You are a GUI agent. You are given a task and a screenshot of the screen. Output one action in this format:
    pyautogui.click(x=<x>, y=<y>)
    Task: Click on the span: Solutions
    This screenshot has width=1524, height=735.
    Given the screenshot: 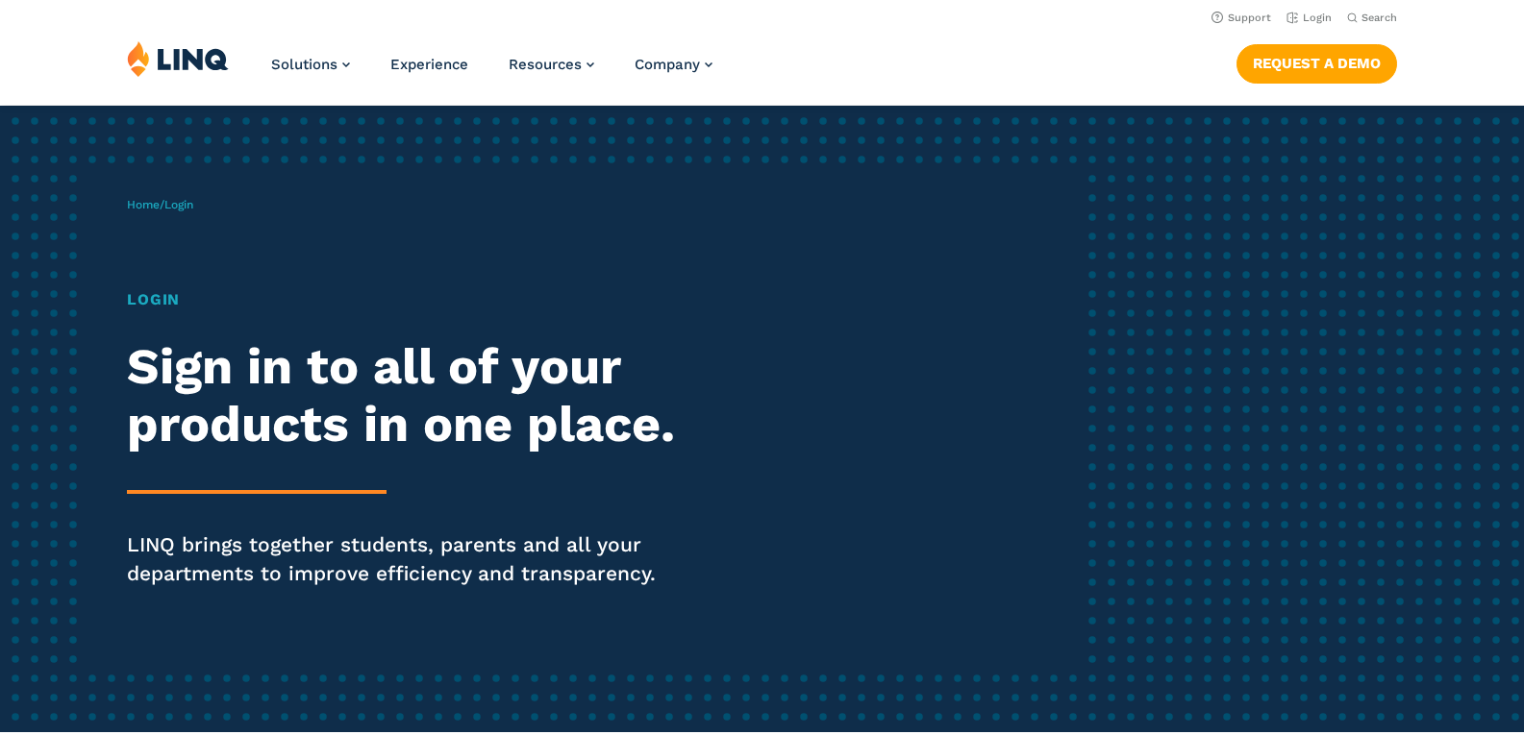 What is the action you would take?
    pyautogui.click(x=304, y=64)
    